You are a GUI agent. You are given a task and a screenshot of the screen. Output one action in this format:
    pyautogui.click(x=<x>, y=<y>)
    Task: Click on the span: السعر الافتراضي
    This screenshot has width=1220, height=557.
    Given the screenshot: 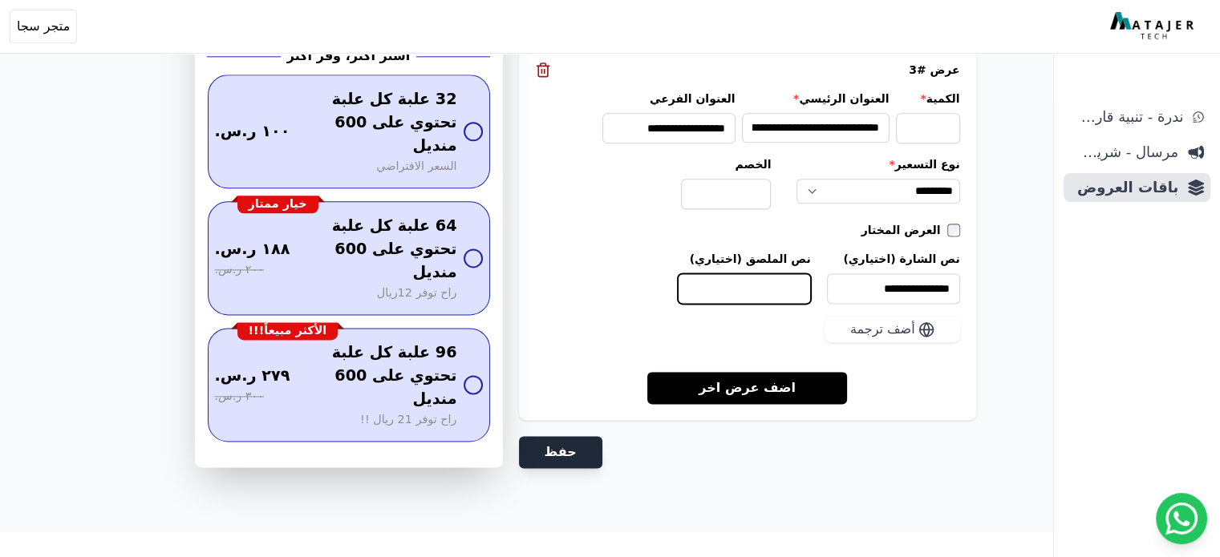 What is the action you would take?
    pyautogui.click(x=416, y=167)
    